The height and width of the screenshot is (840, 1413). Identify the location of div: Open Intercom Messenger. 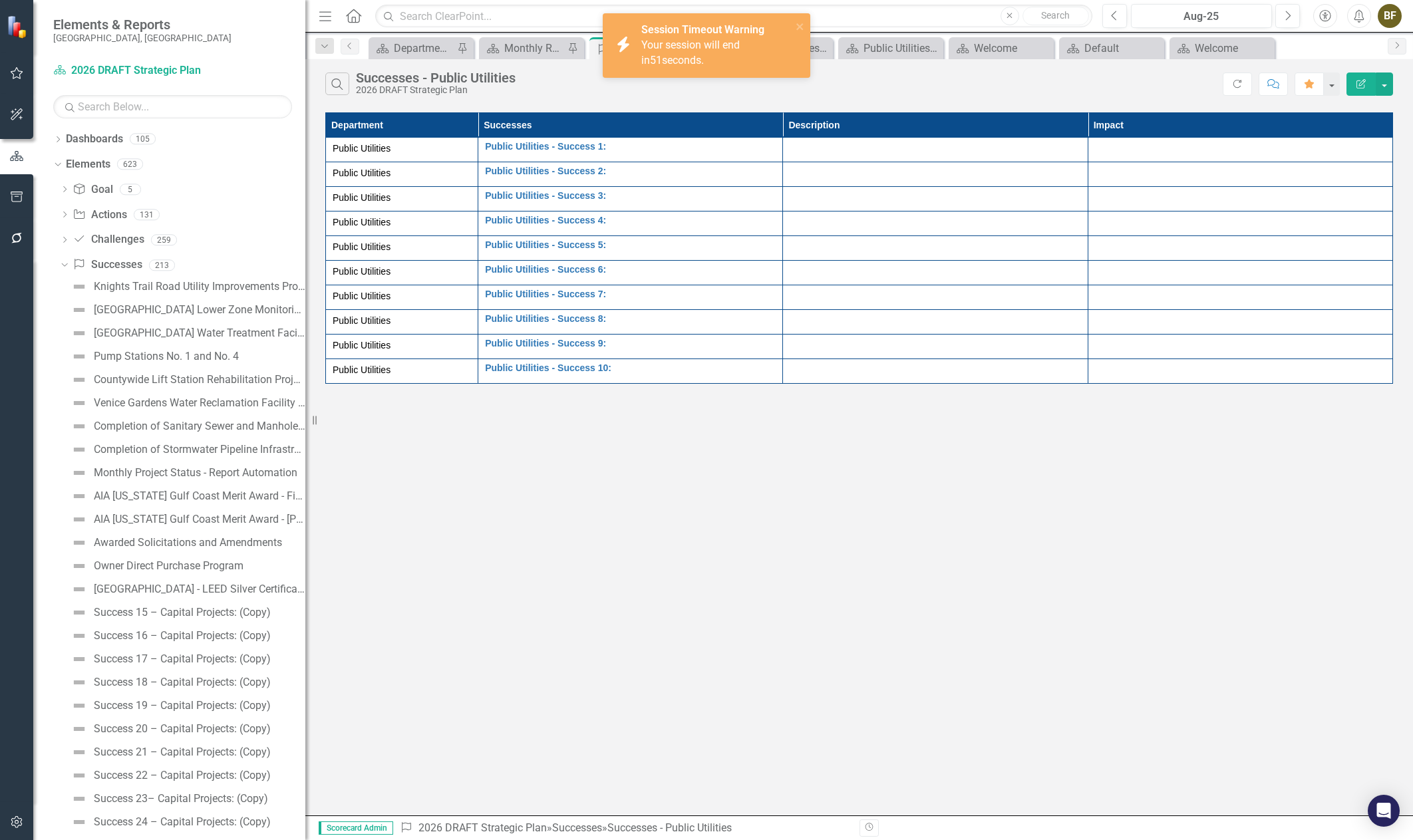
(1383, 810).